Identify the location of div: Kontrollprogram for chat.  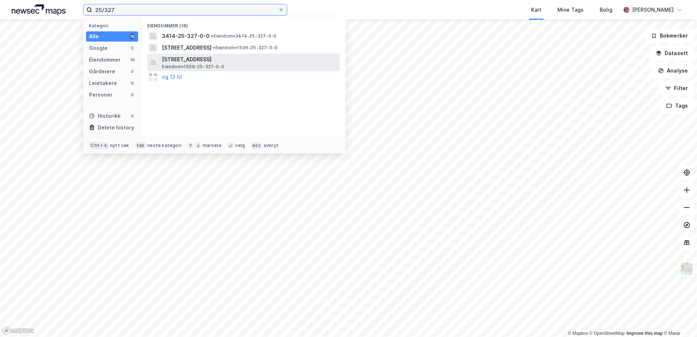
(679, 319).